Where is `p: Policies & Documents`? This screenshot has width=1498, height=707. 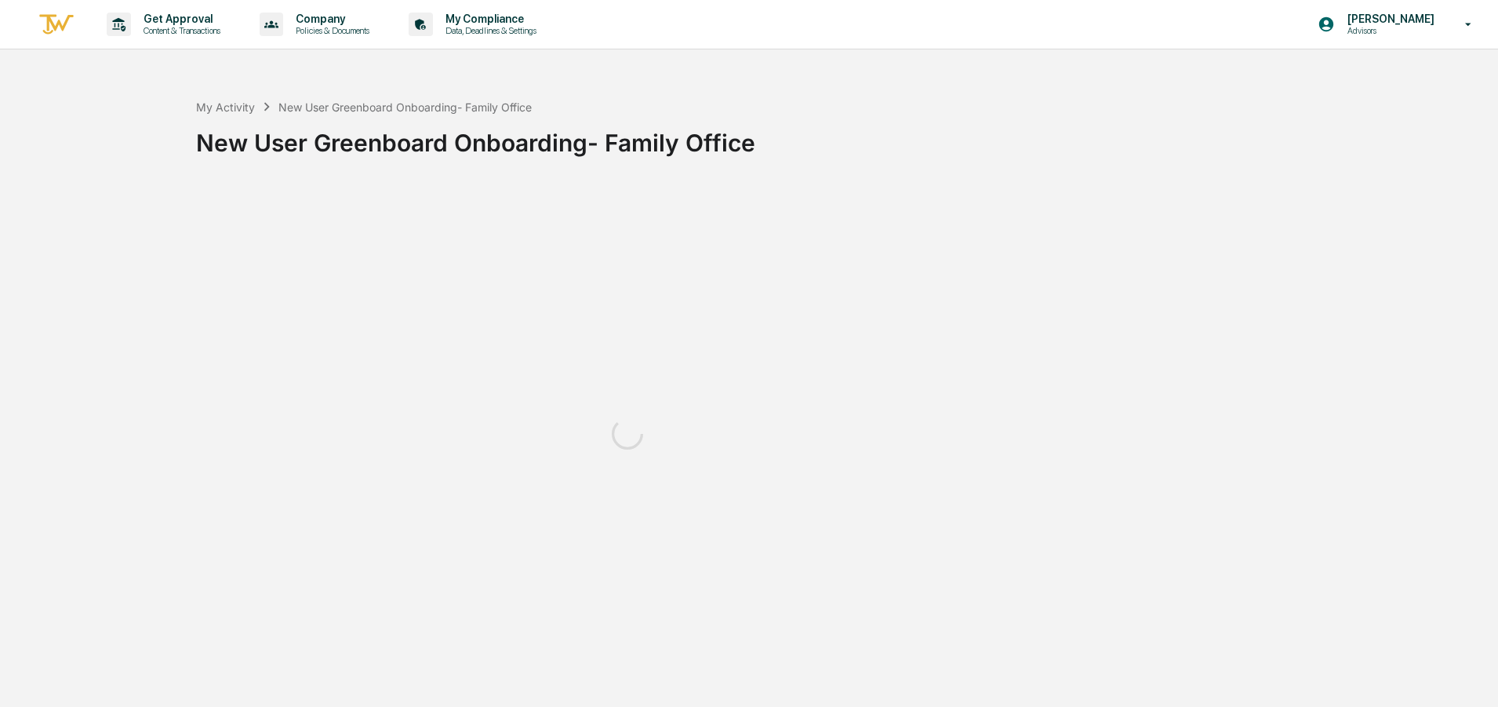
p: Policies & Documents is located at coordinates (330, 31).